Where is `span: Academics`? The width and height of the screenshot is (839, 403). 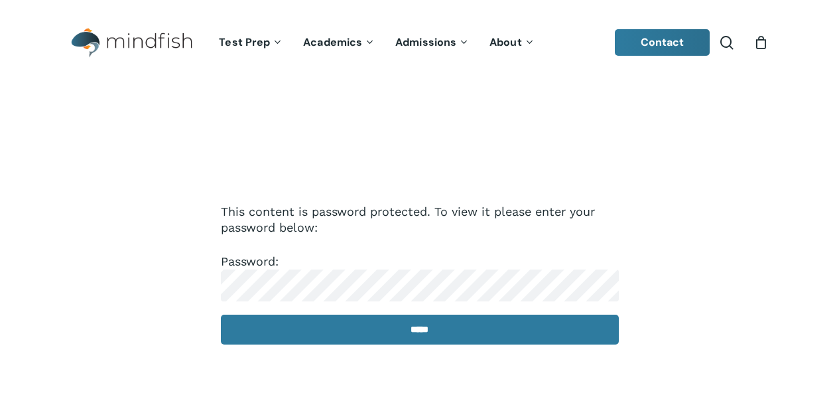 span: Academics is located at coordinates (332, 42).